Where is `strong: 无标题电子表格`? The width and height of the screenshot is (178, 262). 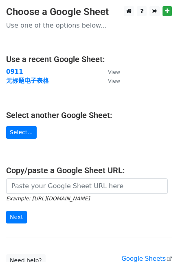
strong: 无标题电子表格 is located at coordinates (27, 81).